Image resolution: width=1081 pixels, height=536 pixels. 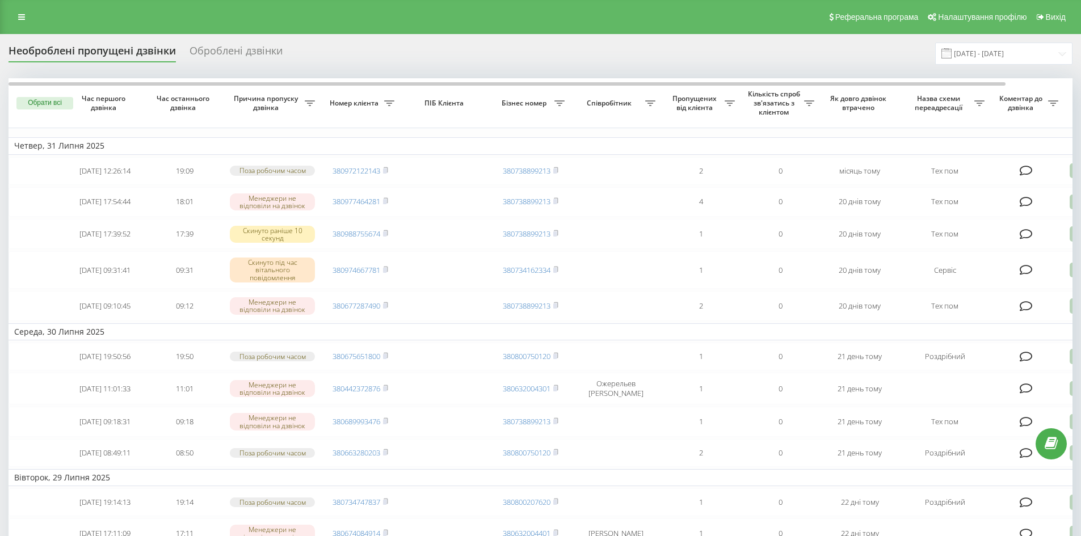 What do you see at coordinates (701, 202) in the screenshot?
I see `td: 4` at bounding box center [701, 202].